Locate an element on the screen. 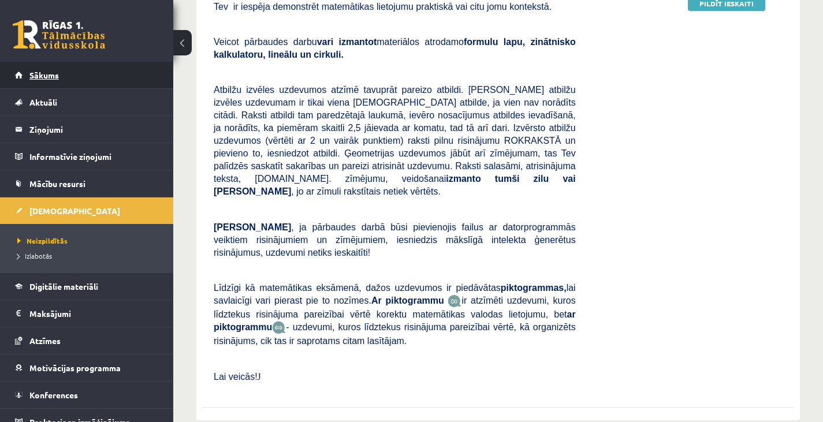 The image size is (823, 422). span: - uzdevumi, kuros līdztekus risinājuma pareizībai vērtē, kā organizēts risinājums, cik tas ir sap... is located at coordinates (394, 334).